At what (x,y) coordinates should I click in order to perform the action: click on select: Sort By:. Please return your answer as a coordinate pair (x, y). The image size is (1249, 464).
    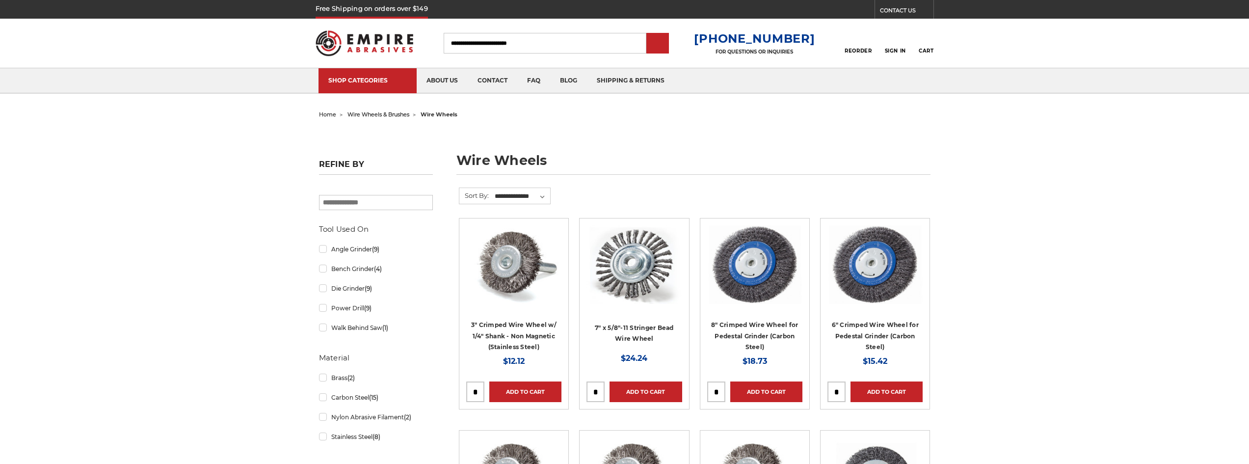
    Looking at the image, I should click on (522, 196).